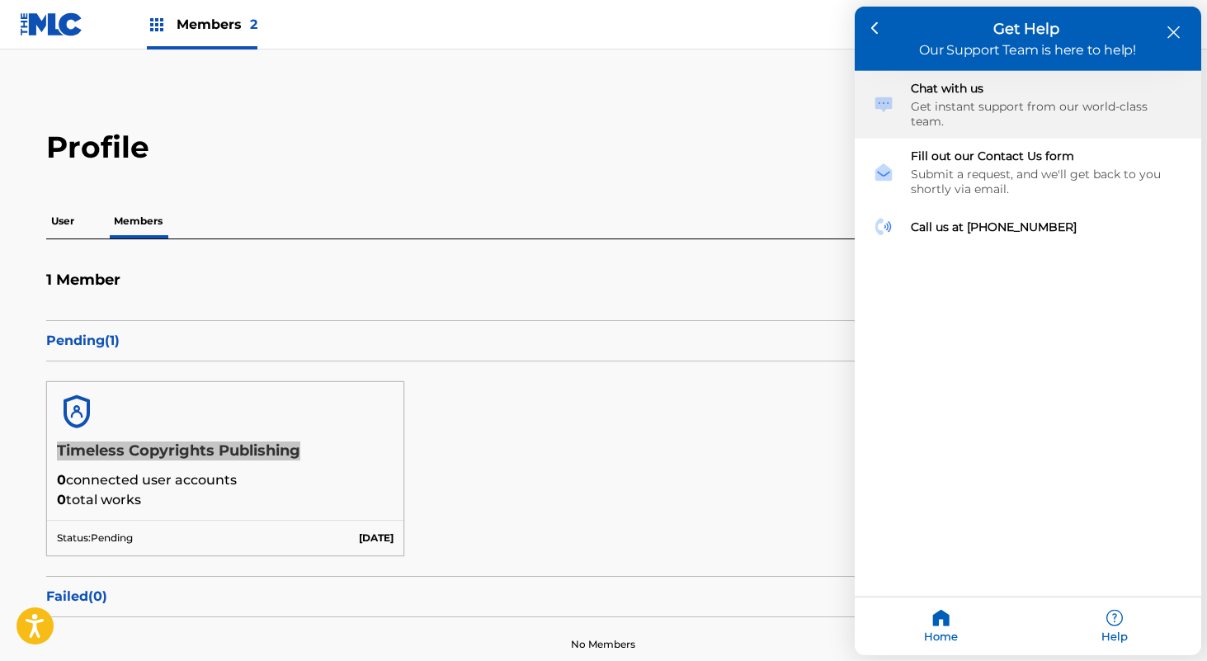  I want to click on div: Call us at (615) 488-3653, so click(1028, 227).